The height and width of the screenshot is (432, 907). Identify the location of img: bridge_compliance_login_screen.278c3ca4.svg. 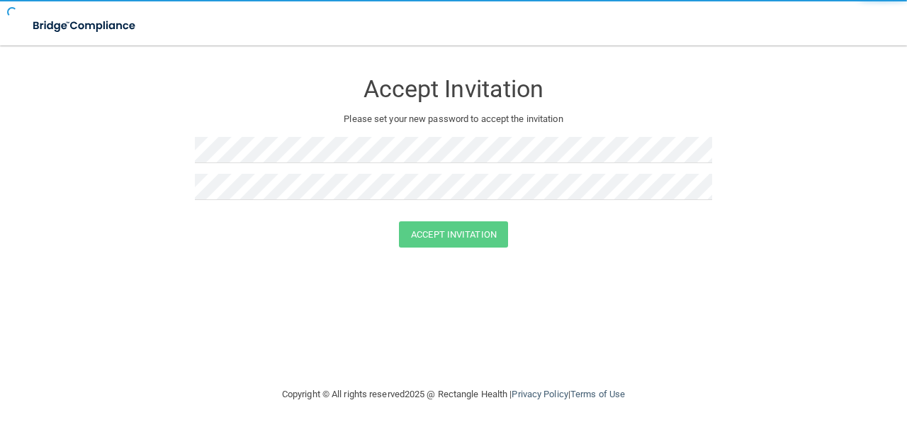
(85, 26).